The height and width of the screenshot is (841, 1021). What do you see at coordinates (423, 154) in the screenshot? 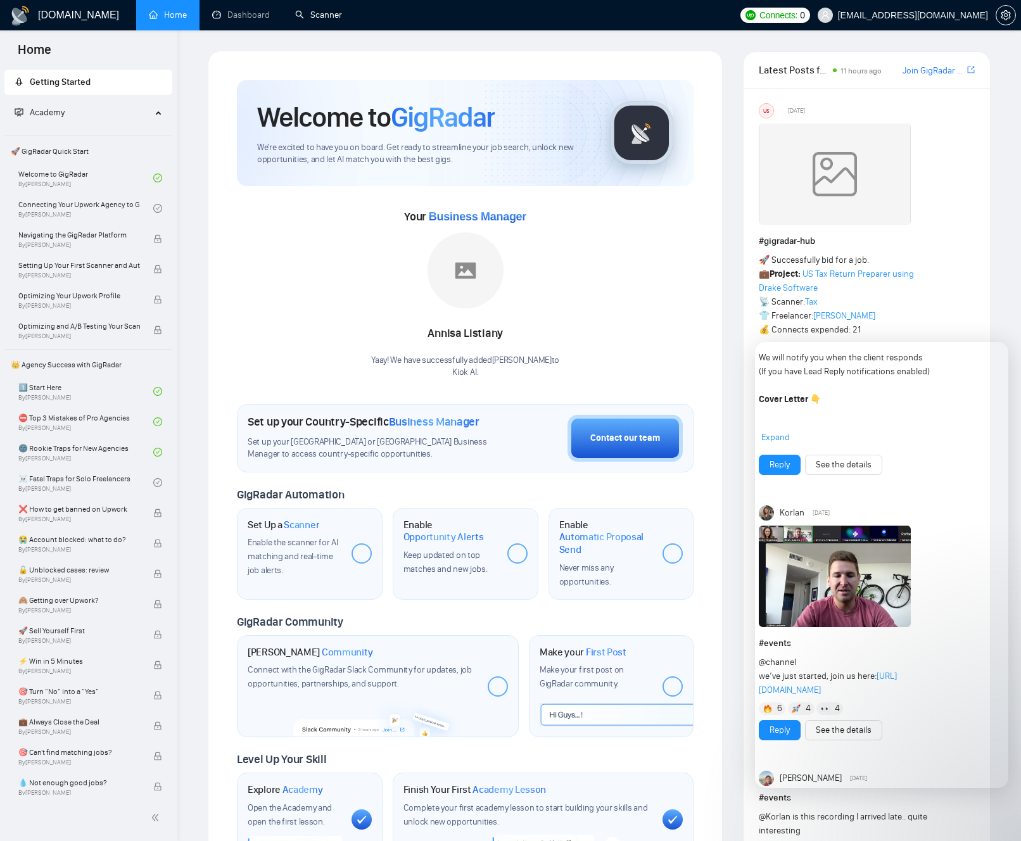
I see `span: We're excited to have you on board. Get ready to streamline your job search, unlock new opportuni...` at bounding box center [423, 154].